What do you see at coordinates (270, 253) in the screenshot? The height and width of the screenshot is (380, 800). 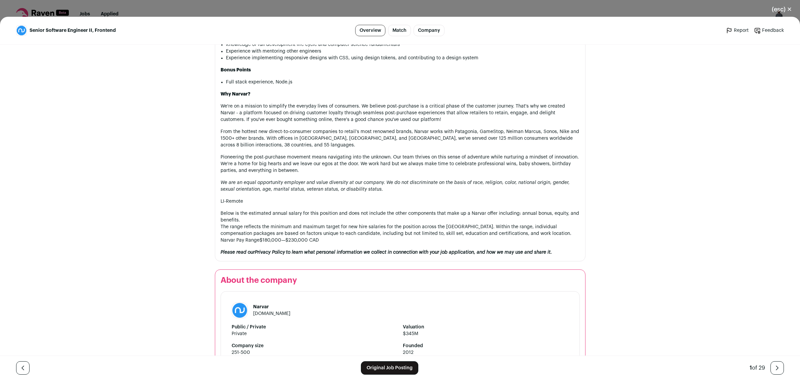 I see `a: Privacy Policy` at bounding box center [270, 253].